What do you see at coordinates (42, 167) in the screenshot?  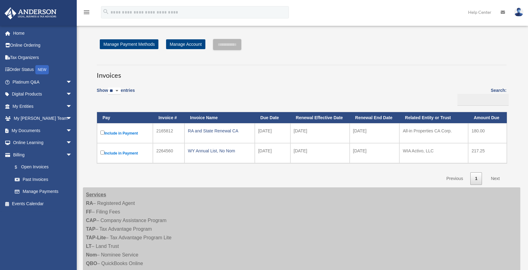 I see `a: $Open Invoices` at bounding box center [42, 167].